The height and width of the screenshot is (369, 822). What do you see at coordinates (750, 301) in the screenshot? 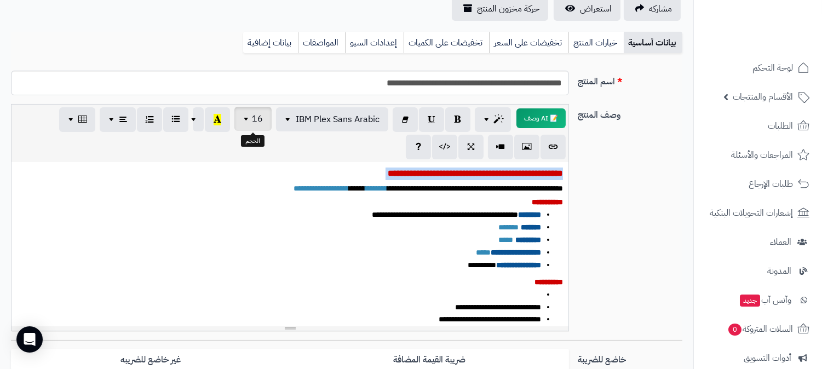
I see `span: جديد` at bounding box center [750, 301].